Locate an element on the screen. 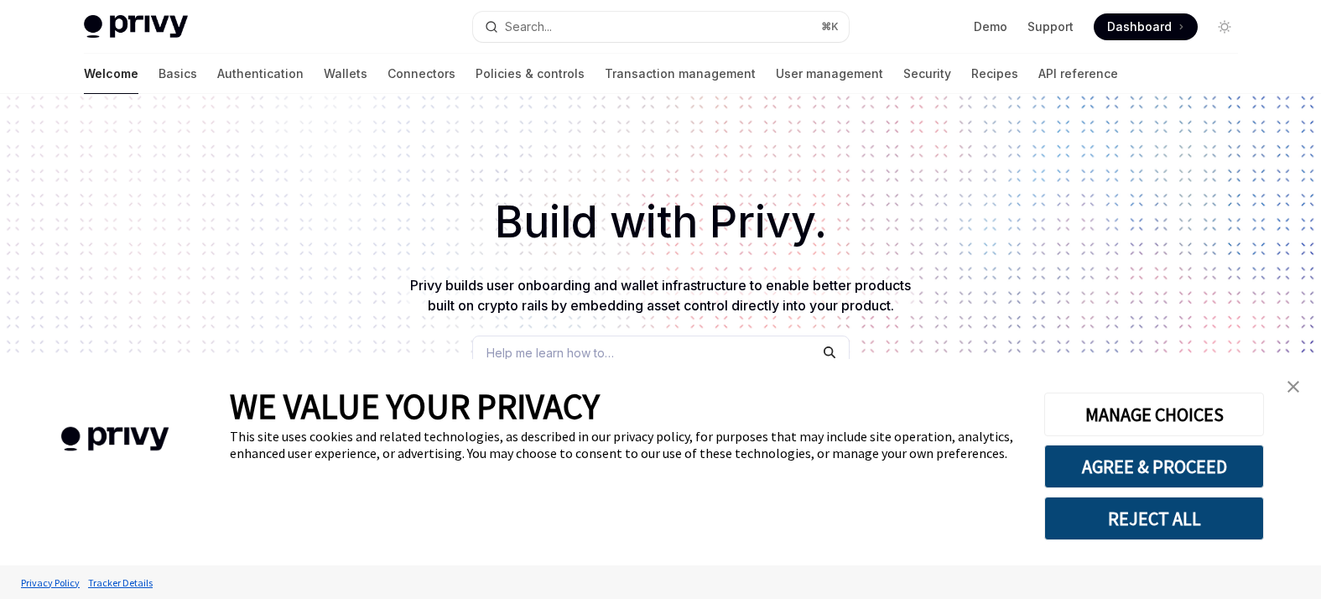 The image size is (1321, 599). a: Basics is located at coordinates (178, 74).